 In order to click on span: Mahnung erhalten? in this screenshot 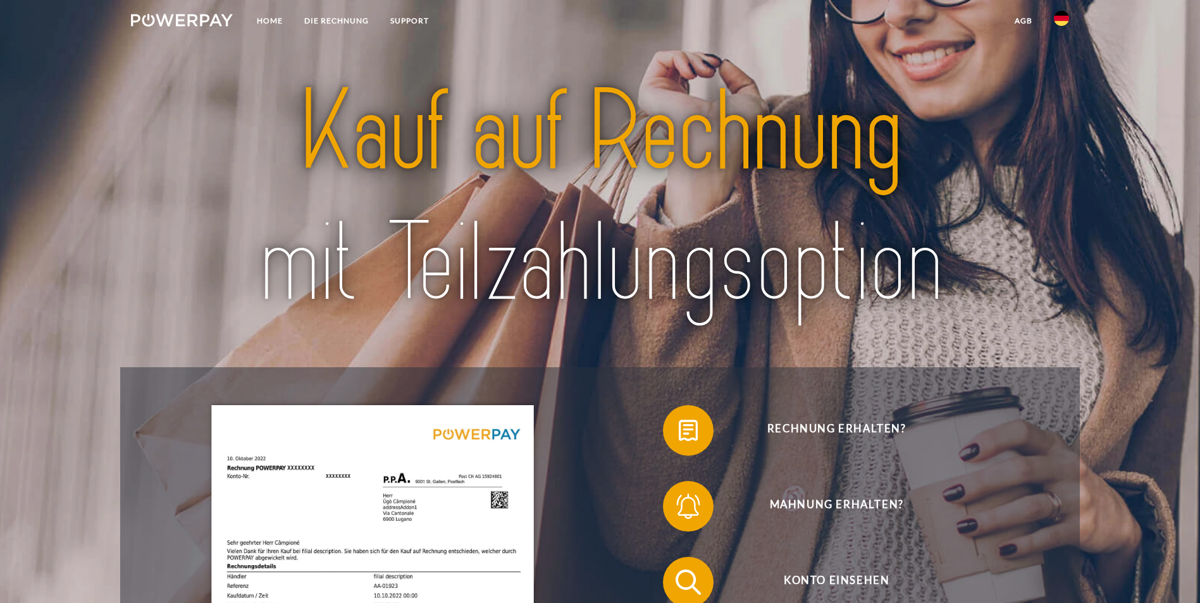, I will do `click(836, 507)`.